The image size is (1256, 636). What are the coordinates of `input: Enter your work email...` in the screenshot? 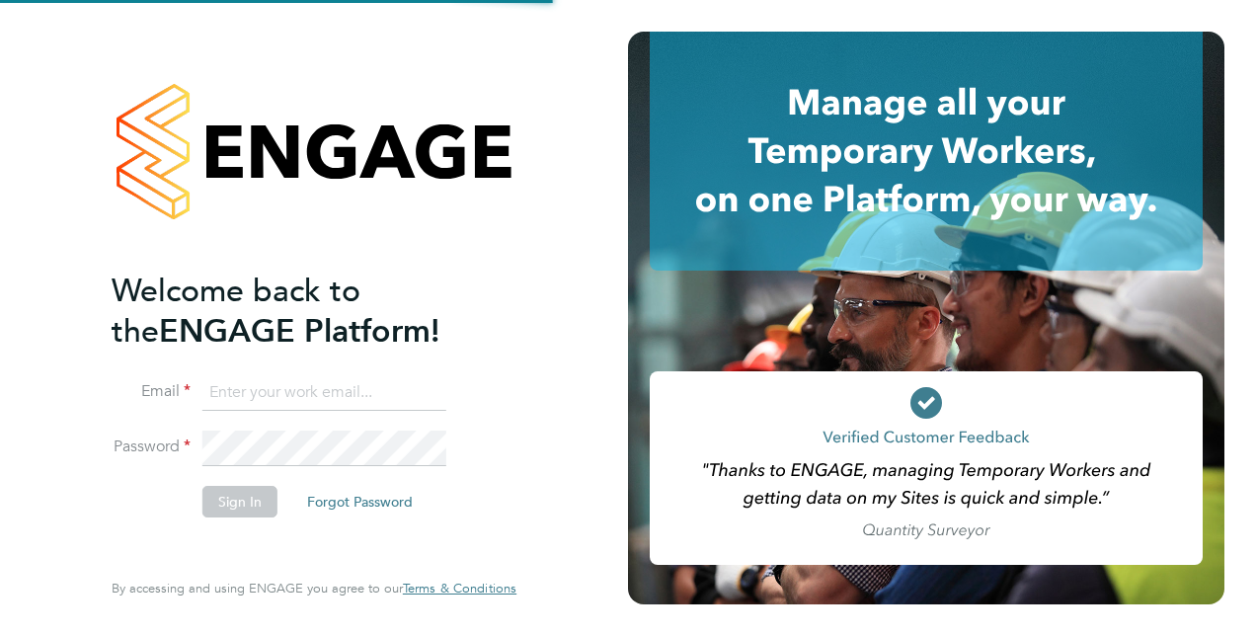 It's located at (324, 393).